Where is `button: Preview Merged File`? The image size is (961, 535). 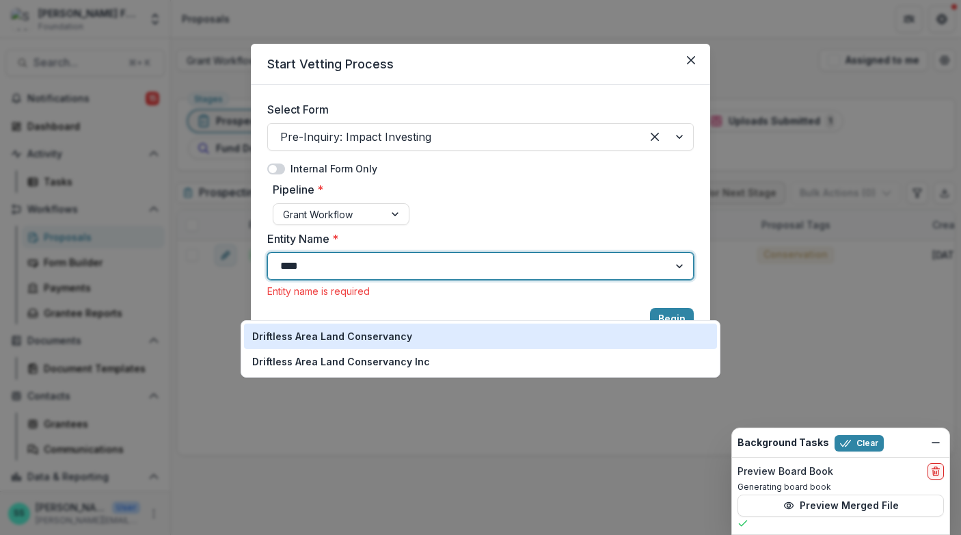 button: Preview Merged File is located at coordinates (841, 505).